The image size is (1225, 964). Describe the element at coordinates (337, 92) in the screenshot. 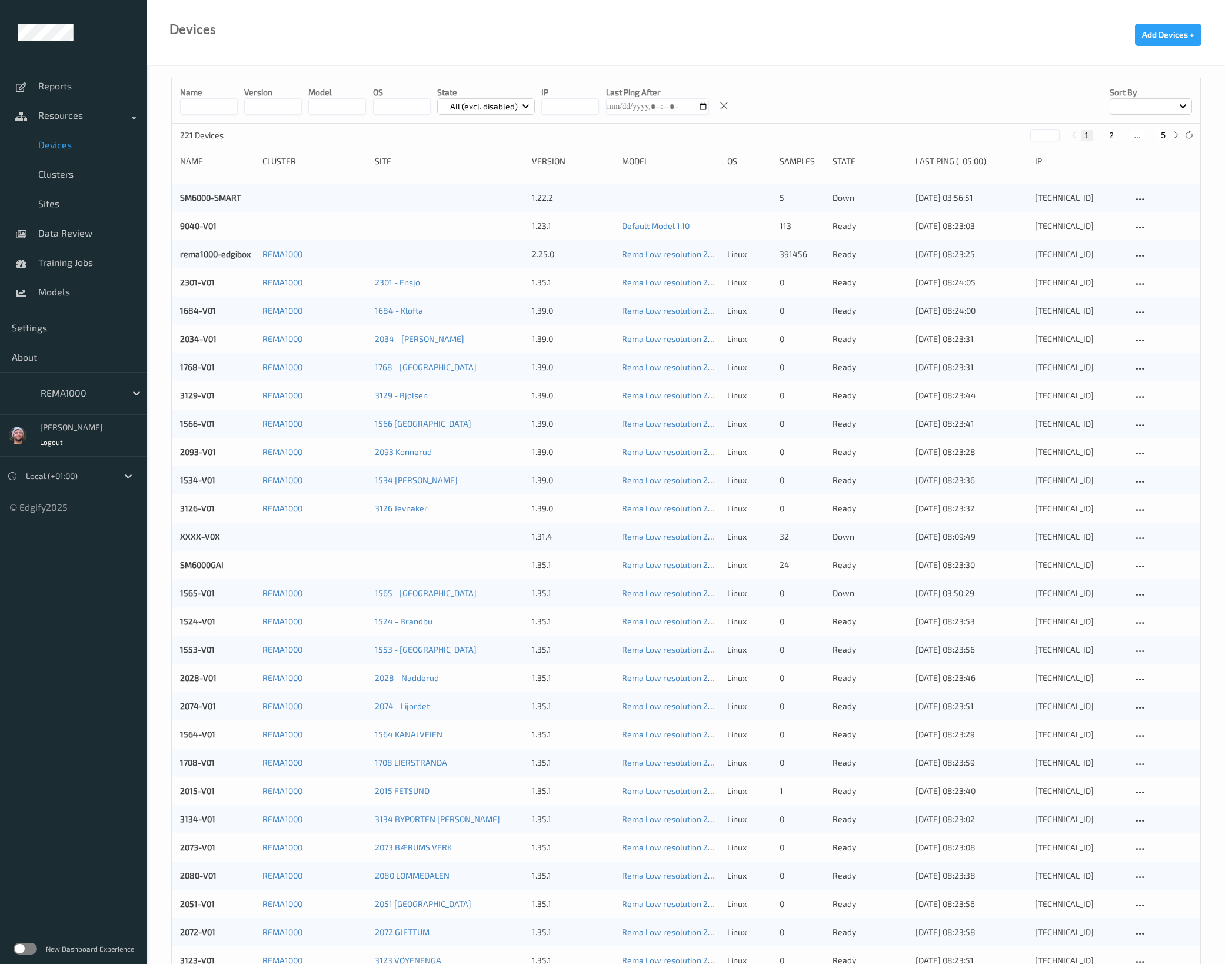

I see `p: model` at that location.